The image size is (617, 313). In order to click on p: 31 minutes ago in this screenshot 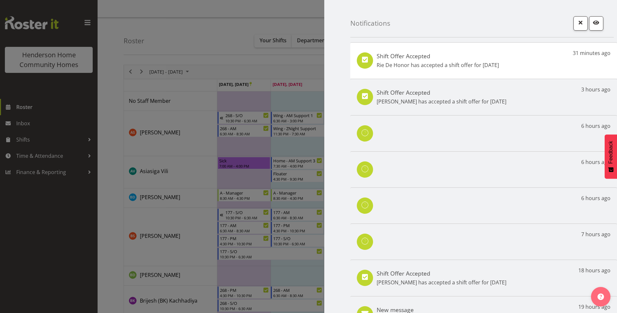, I will do `click(592, 53)`.